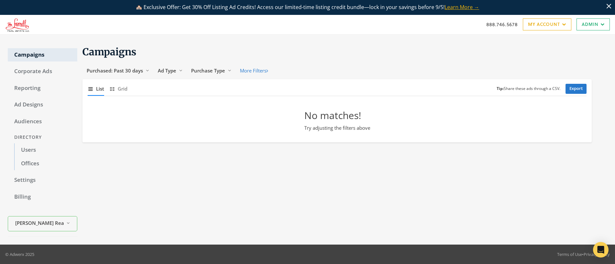 The height and width of the screenshot is (264, 615). What do you see at coordinates (502, 24) in the screenshot?
I see `a: 888.746.5678` at bounding box center [502, 24].